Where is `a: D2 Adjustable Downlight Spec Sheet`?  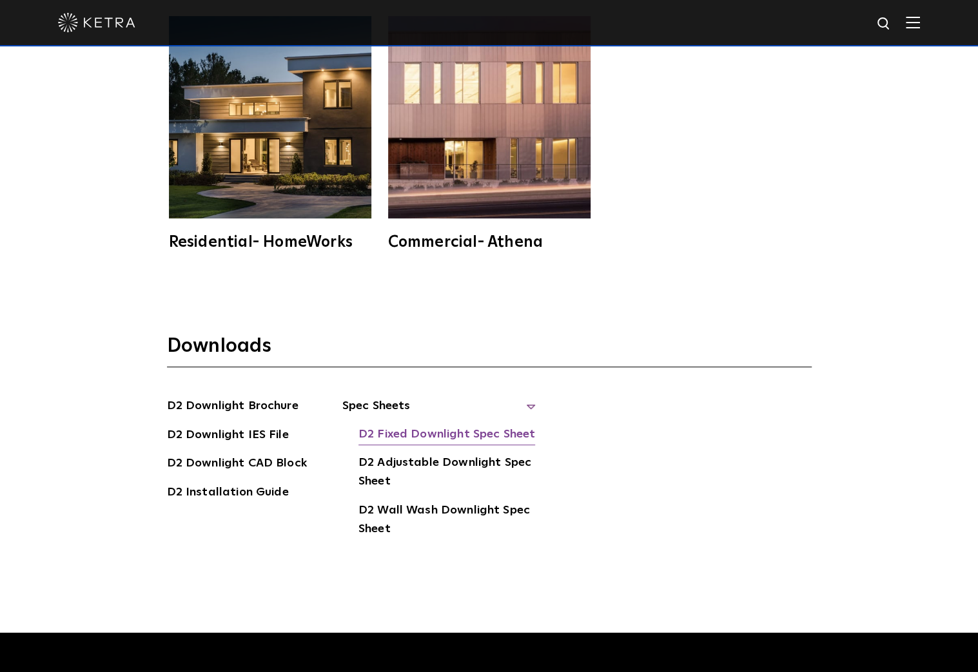 a: D2 Adjustable Downlight Spec Sheet is located at coordinates (447, 473).